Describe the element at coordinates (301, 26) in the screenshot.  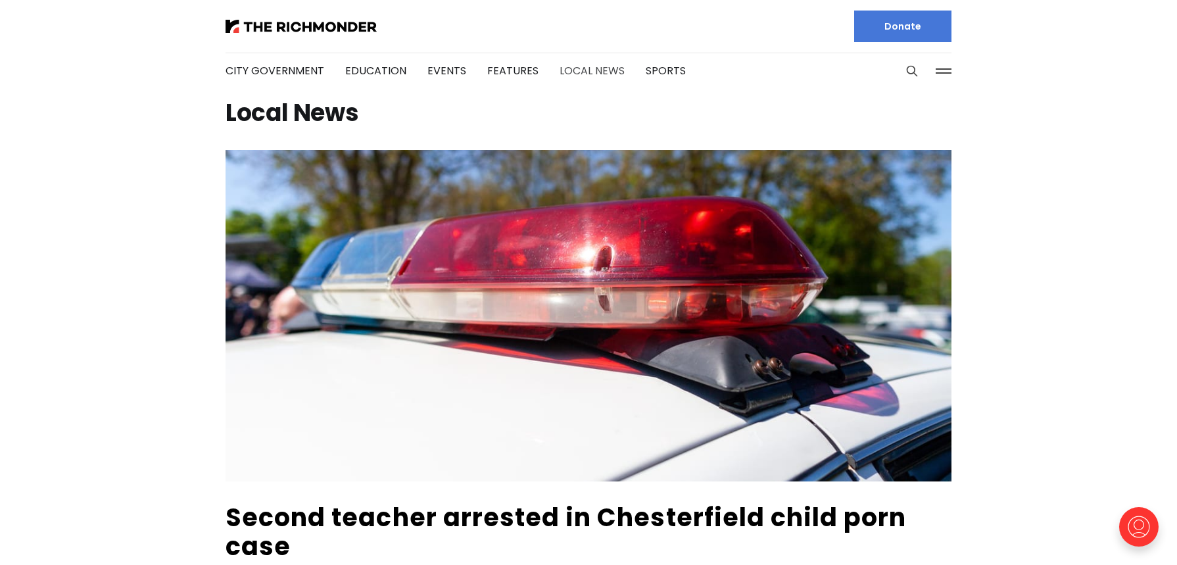
I see `img: The Richmonder` at that location.